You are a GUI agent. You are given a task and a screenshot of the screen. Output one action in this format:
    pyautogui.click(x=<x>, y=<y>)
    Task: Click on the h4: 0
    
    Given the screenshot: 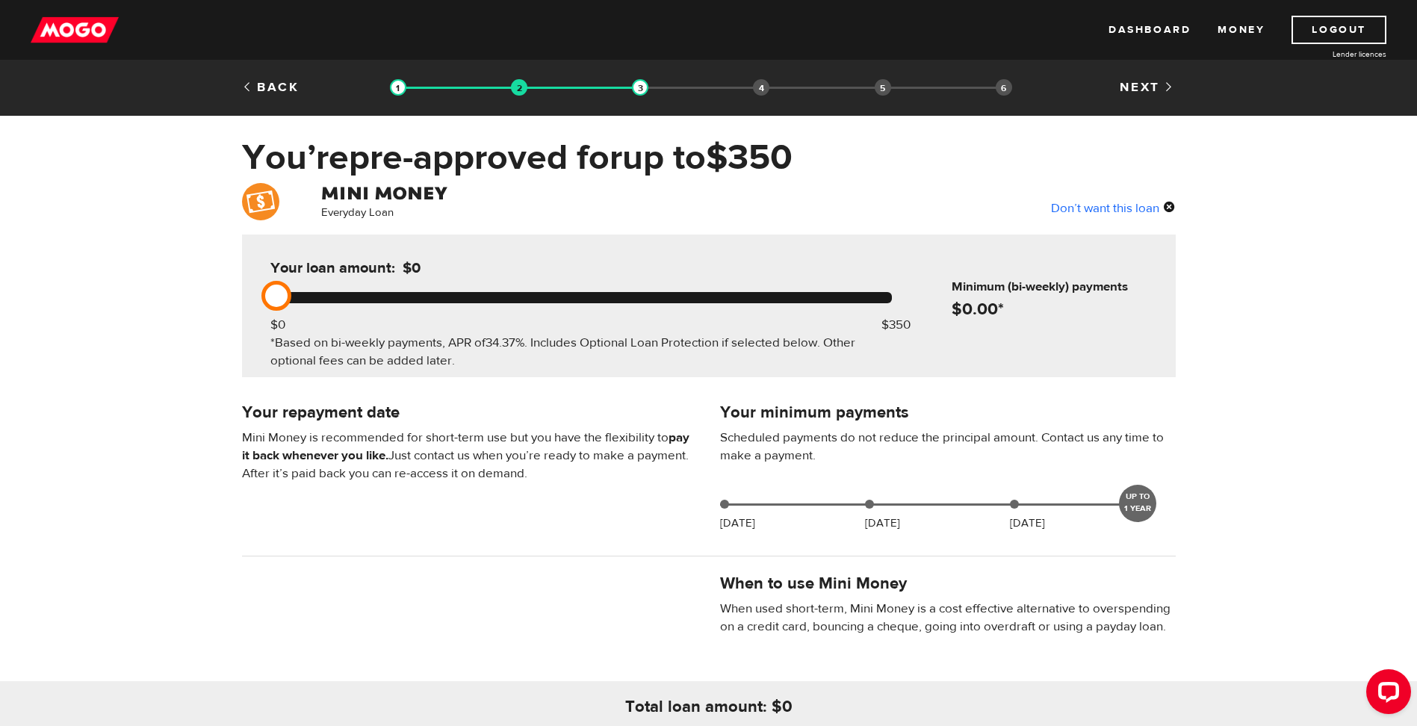 What is the action you would take?
    pyautogui.click(x=787, y=707)
    